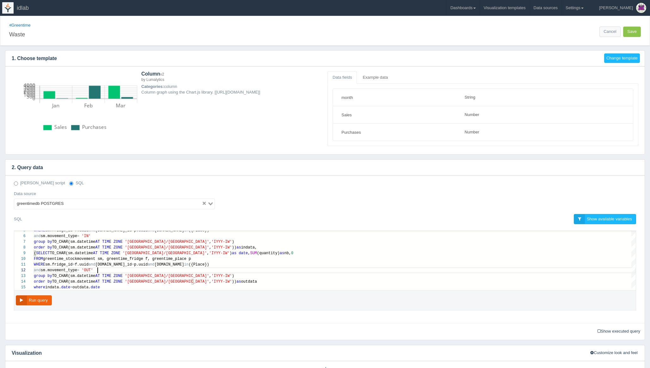  I want to click on span: outdata, so click(249, 282).